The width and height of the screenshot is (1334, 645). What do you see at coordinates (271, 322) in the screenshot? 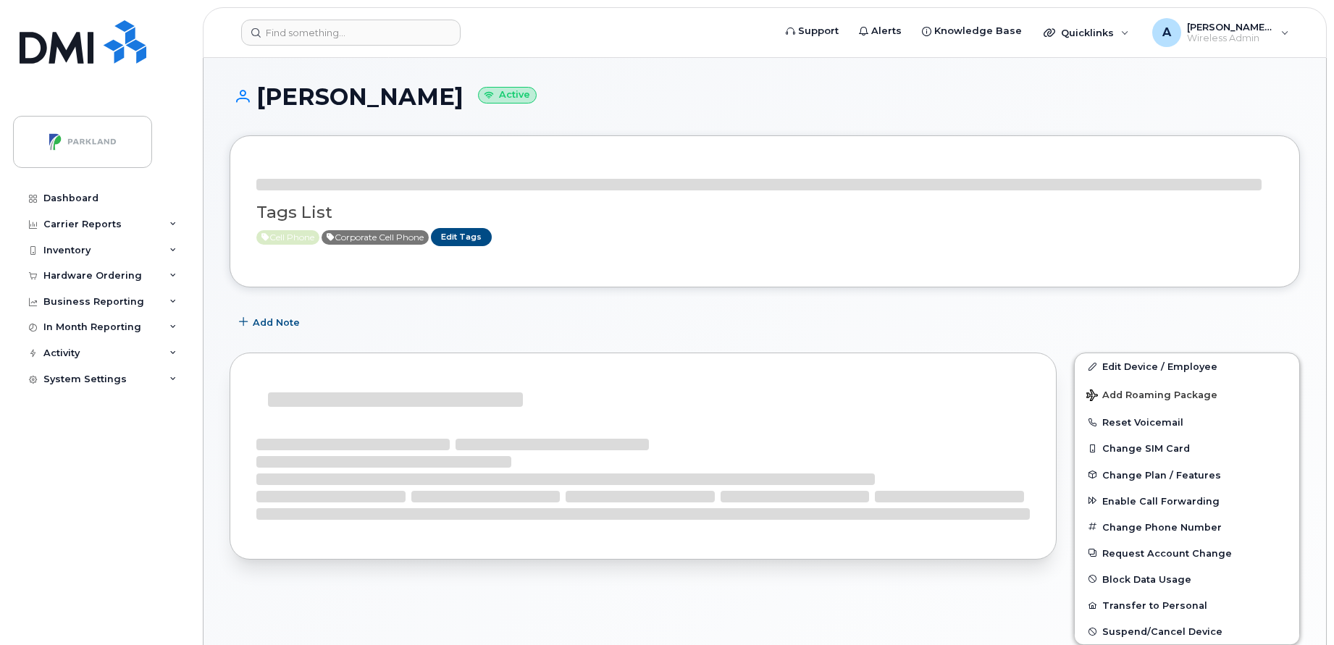
I see `button: Add Note` at bounding box center [271, 322].